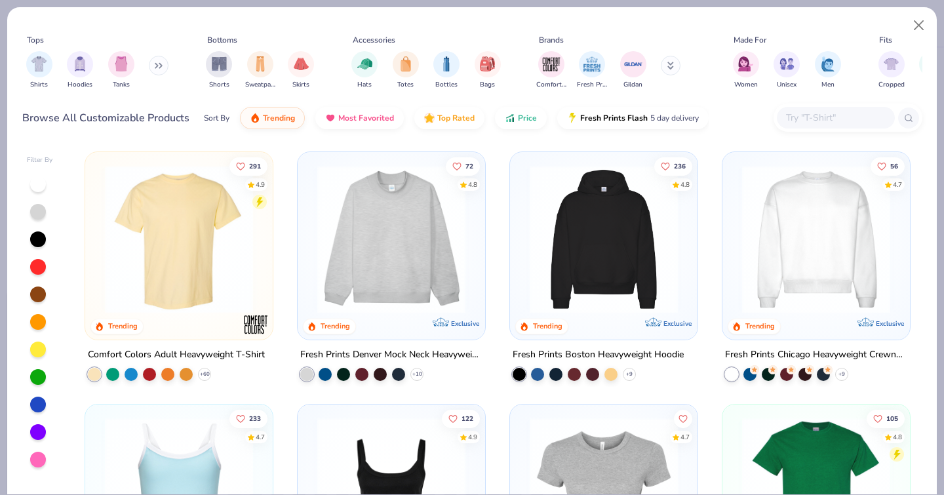  I want to click on div: 4.9, so click(473, 437).